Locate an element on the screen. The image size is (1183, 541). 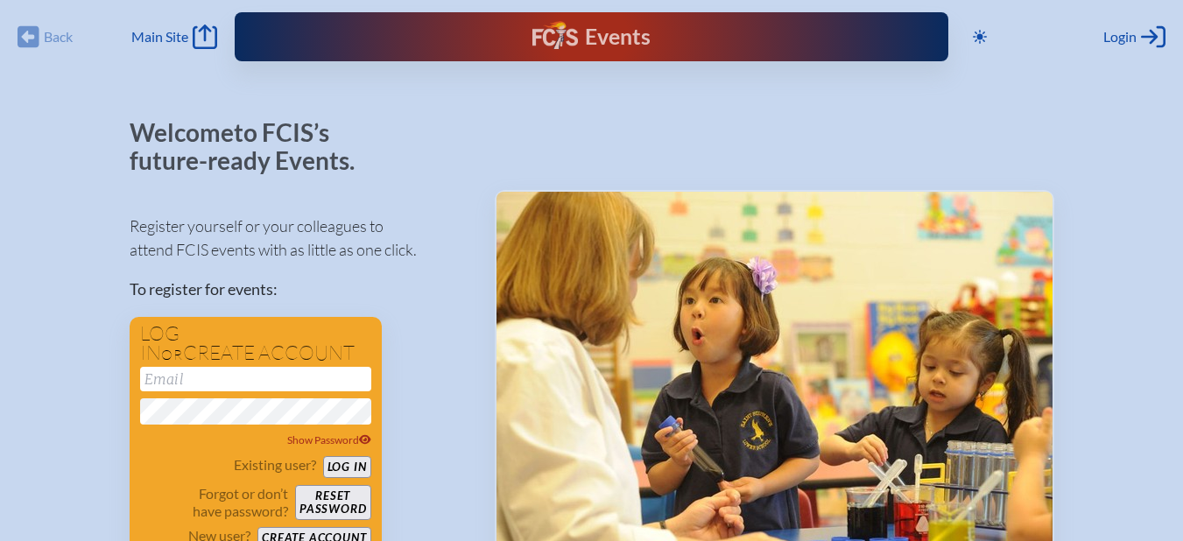
p: Forgot or don’t have password? is located at coordinates (215, 503).